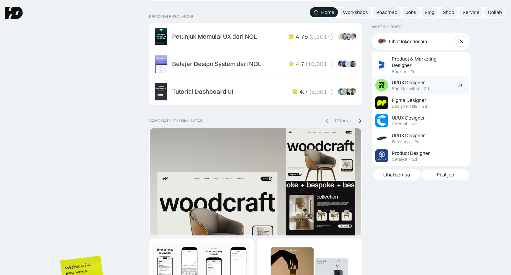 The image size is (511, 275). I want to click on a: Jobs, so click(411, 12).